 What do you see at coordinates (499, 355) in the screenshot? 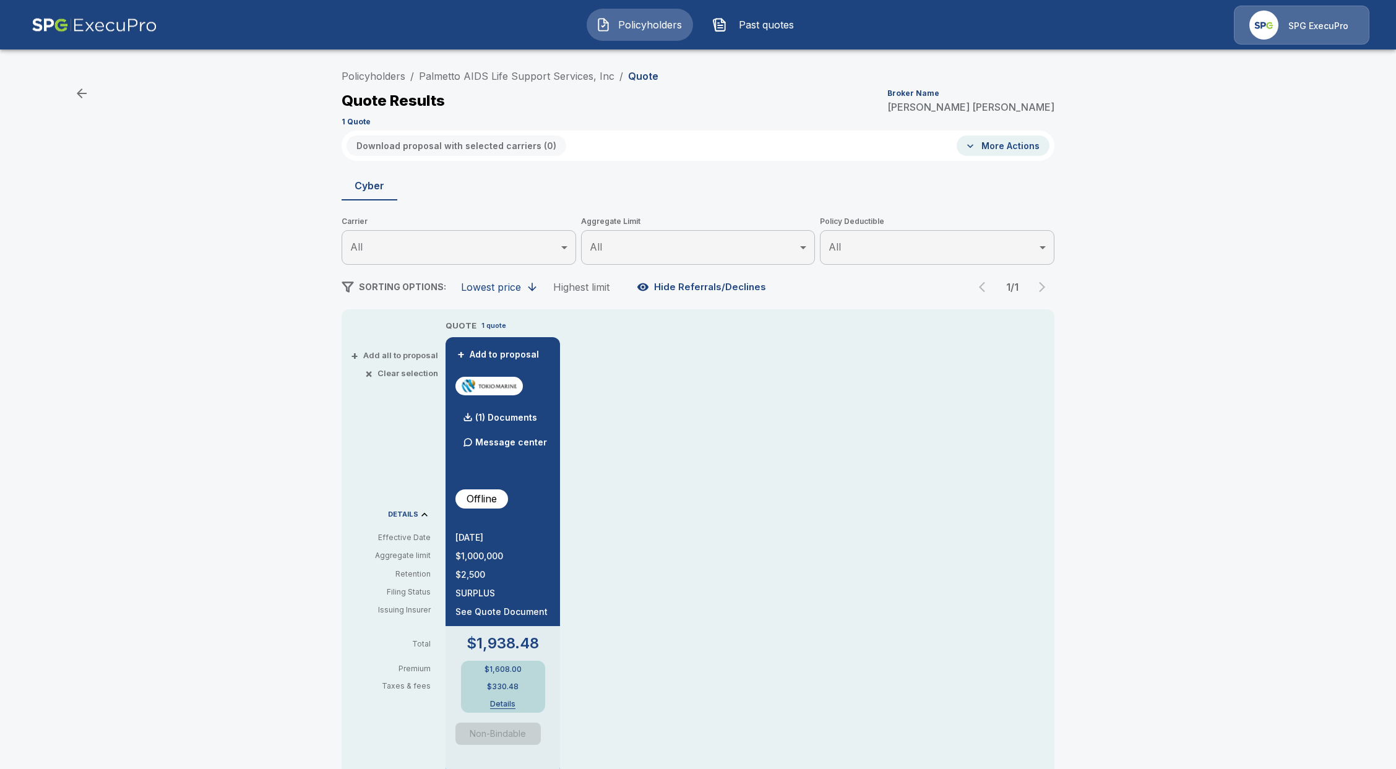
I see `button: +Add to proposal` at bounding box center [499, 355].